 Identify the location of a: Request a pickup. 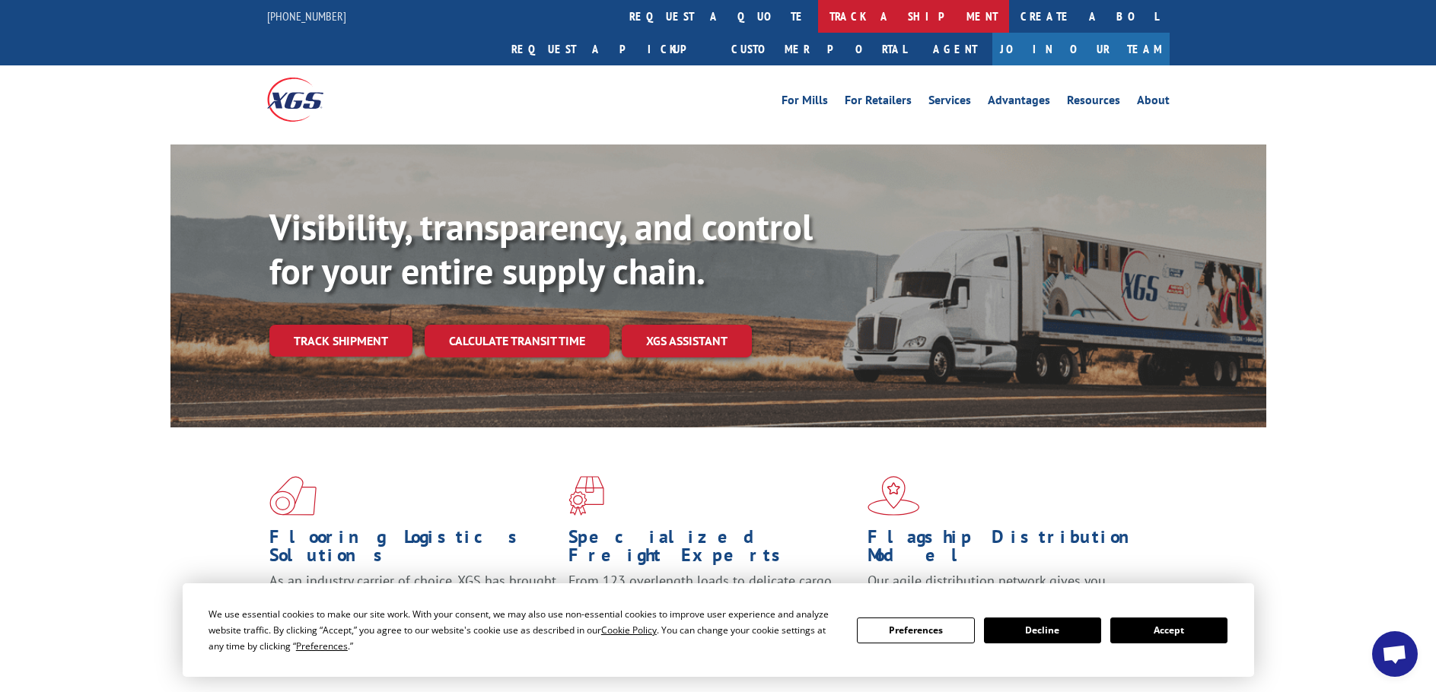
(609, 49).